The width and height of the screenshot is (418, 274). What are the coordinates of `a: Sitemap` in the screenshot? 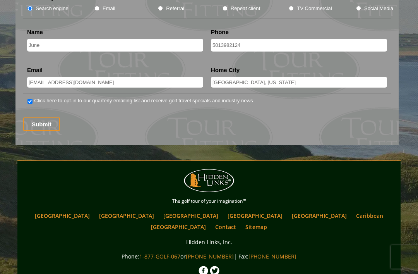 It's located at (256, 227).